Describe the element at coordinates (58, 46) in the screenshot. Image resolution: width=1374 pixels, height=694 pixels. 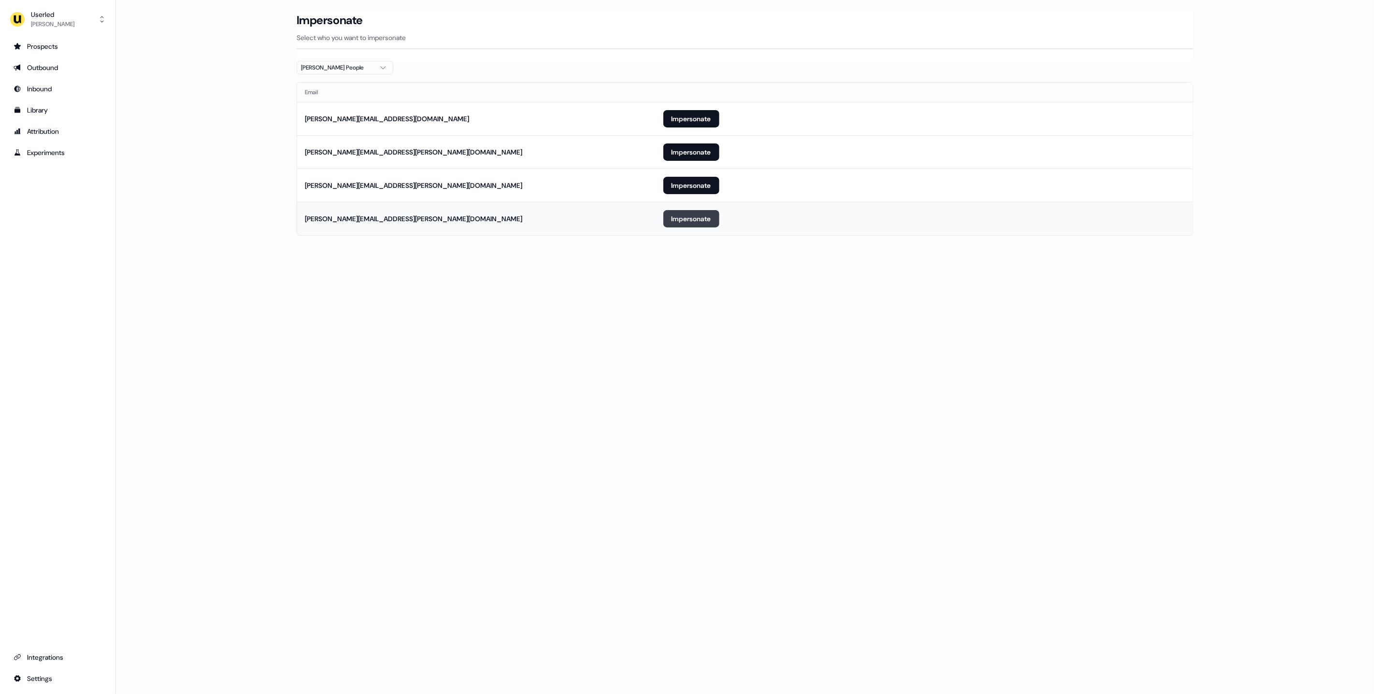
I see `div: Prospects` at that location.